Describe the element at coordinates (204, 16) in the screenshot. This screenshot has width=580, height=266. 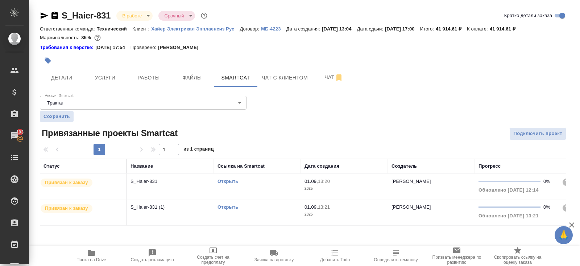
I see `button: Доп статусы указывают на важность/срочность заказа` at that location.